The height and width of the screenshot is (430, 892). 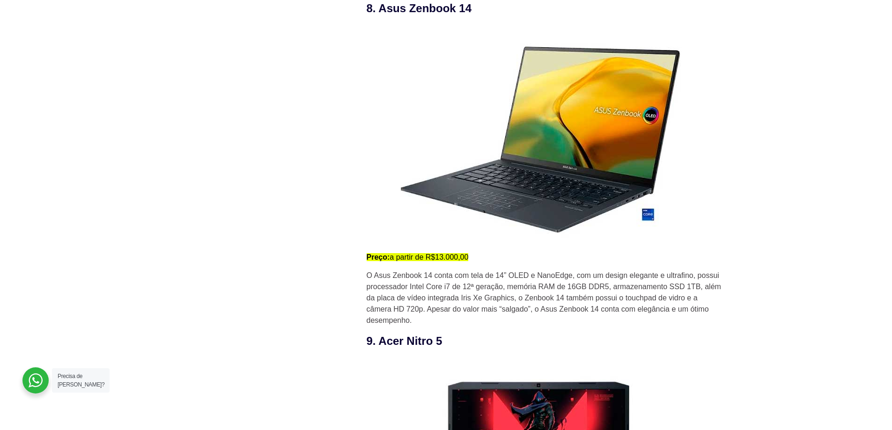 I want to click on p: O Asus Zenbook 14 conta com tela de 14” OLED e NanoEdge, com um design elegante e ultrafino, poss..., so click(x=544, y=298).